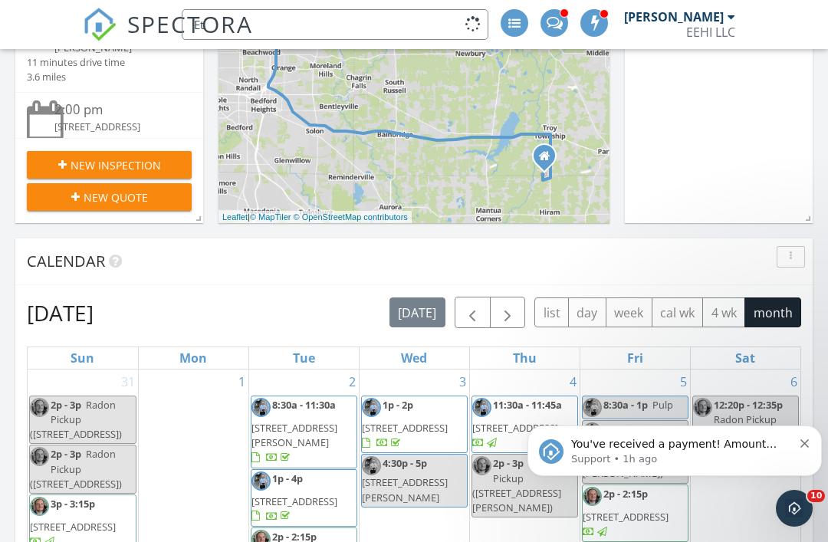 This screenshot has width=828, height=542. Describe the element at coordinates (549, 160) in the screenshot. I see `div: 19129 Tilden Rd., Hiram OH 44234` at that location.